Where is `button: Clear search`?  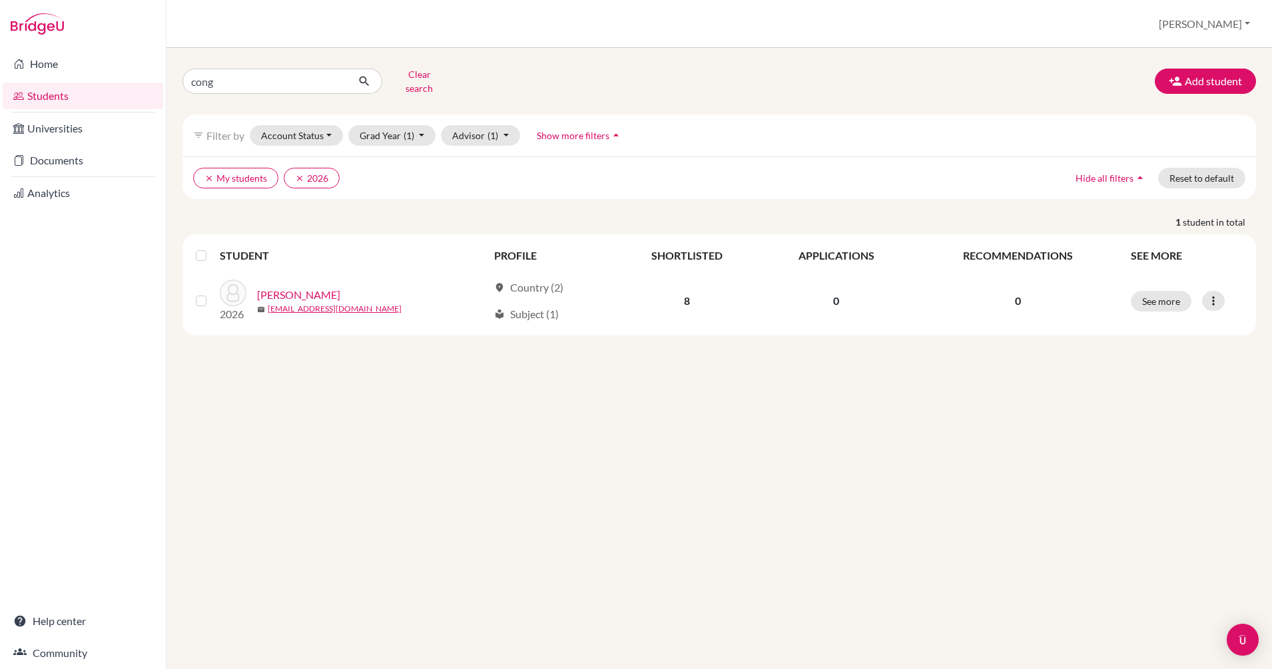
button: Clear search is located at coordinates (419, 81).